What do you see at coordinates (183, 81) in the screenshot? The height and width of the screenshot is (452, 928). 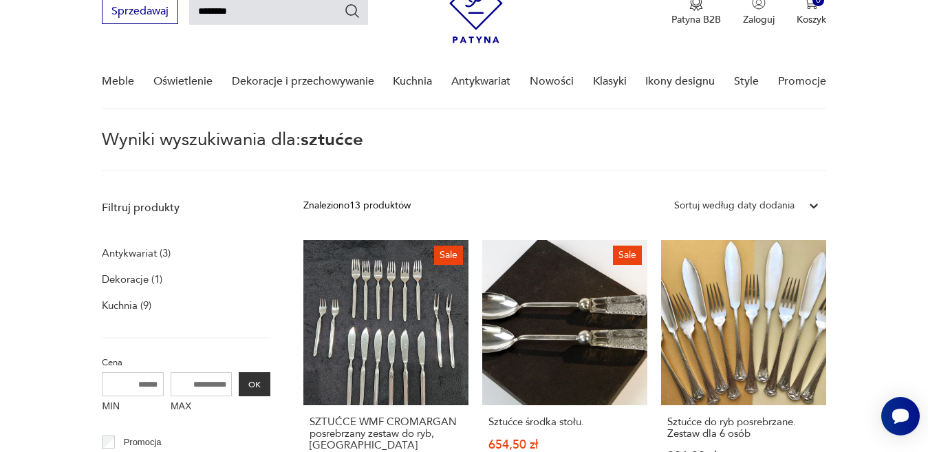 I see `a: Oświetlenie` at bounding box center [183, 81].